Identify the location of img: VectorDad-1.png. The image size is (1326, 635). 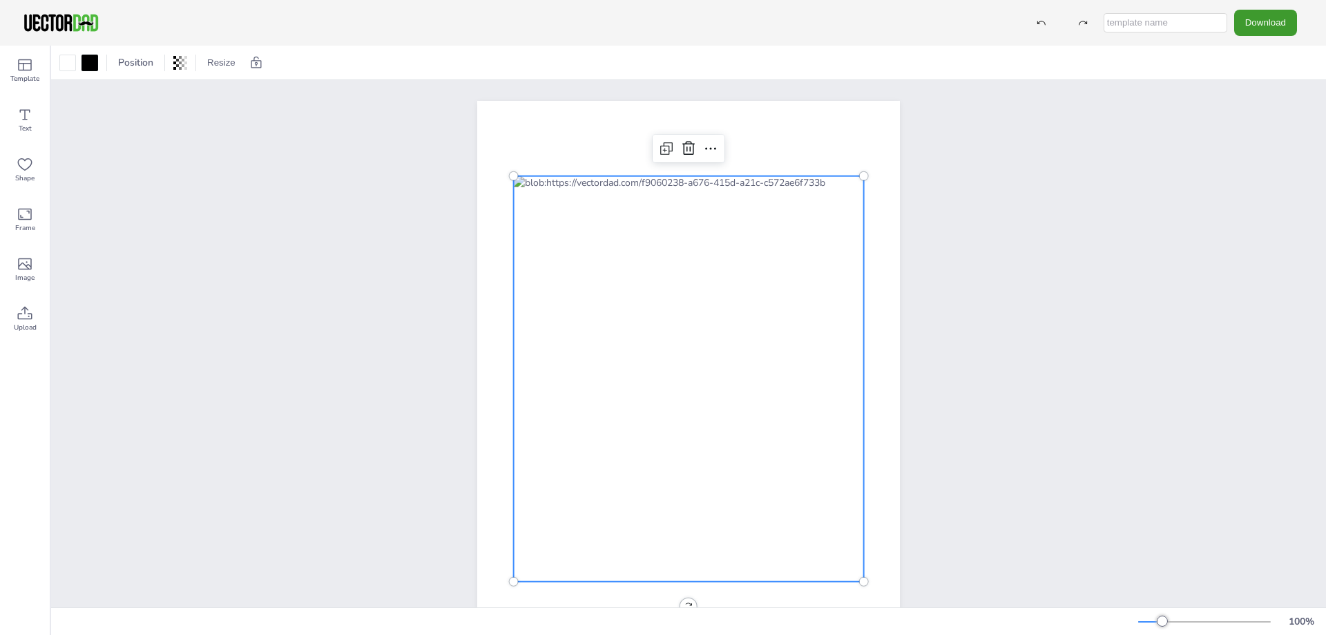
(61, 23).